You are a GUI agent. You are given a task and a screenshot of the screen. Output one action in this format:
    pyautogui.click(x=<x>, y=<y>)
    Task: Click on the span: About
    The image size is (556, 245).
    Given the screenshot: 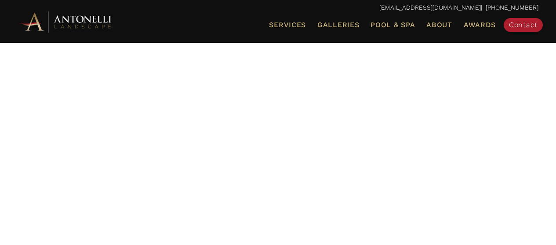 What is the action you would take?
    pyautogui.click(x=439, y=25)
    